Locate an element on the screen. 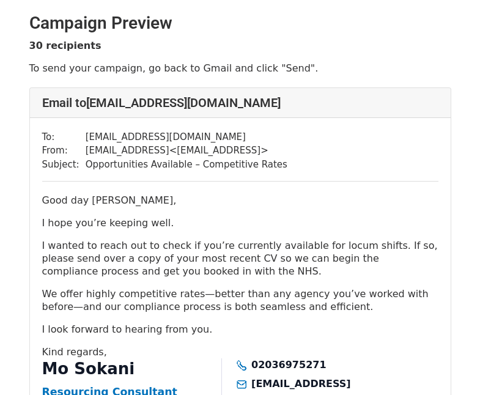 This screenshot has width=480, height=395. span: 02036975271 is located at coordinates (289, 365).